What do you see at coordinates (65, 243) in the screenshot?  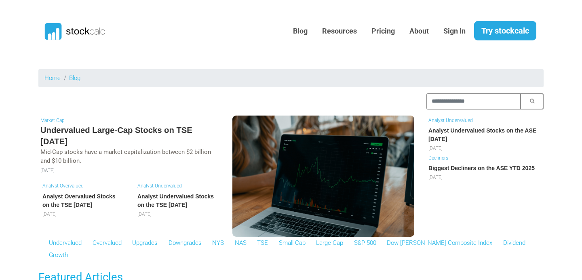 I see `a: Undervalued` at bounding box center [65, 243].